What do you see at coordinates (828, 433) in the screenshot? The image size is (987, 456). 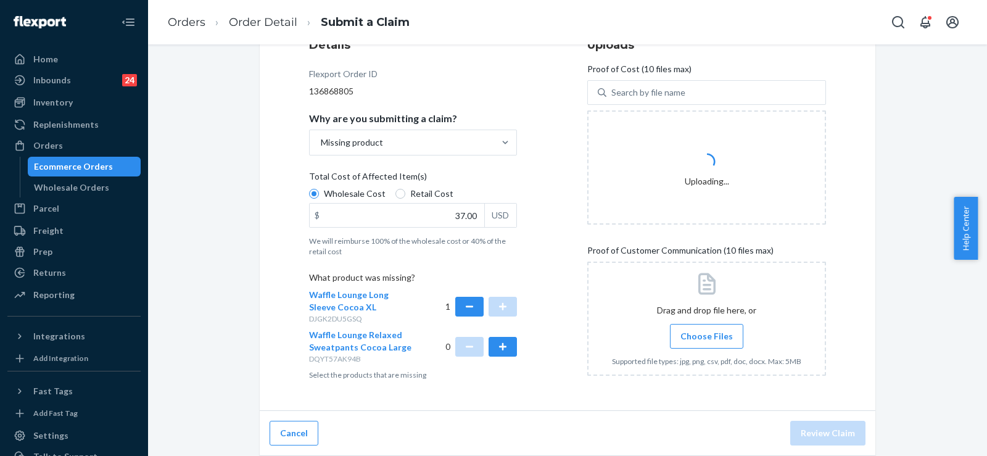 I see `button: Review Claim` at bounding box center [828, 433].